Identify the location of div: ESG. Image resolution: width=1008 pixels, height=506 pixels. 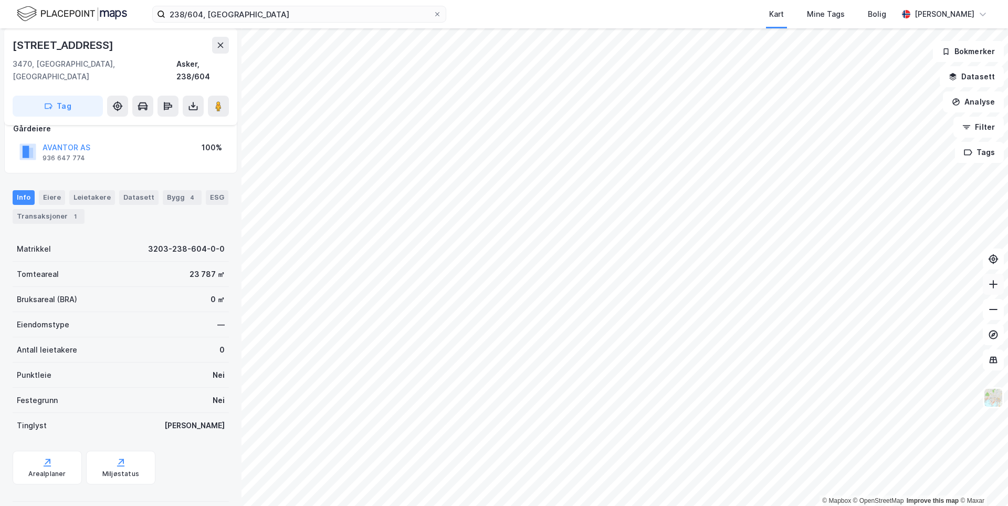
(217, 197).